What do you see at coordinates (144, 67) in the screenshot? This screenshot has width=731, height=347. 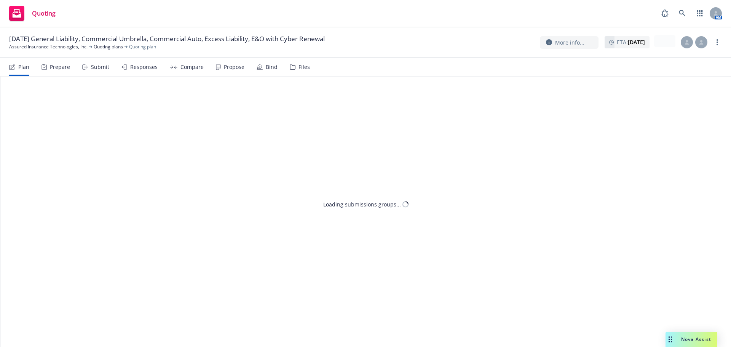 I see `div: Responses` at bounding box center [144, 67].